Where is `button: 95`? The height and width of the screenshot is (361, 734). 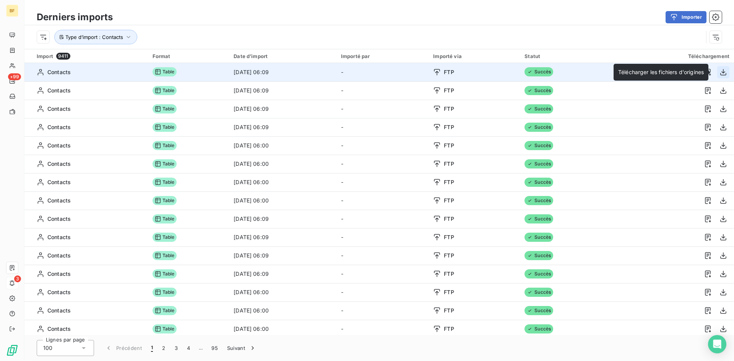 button: 95 is located at coordinates (214, 348).